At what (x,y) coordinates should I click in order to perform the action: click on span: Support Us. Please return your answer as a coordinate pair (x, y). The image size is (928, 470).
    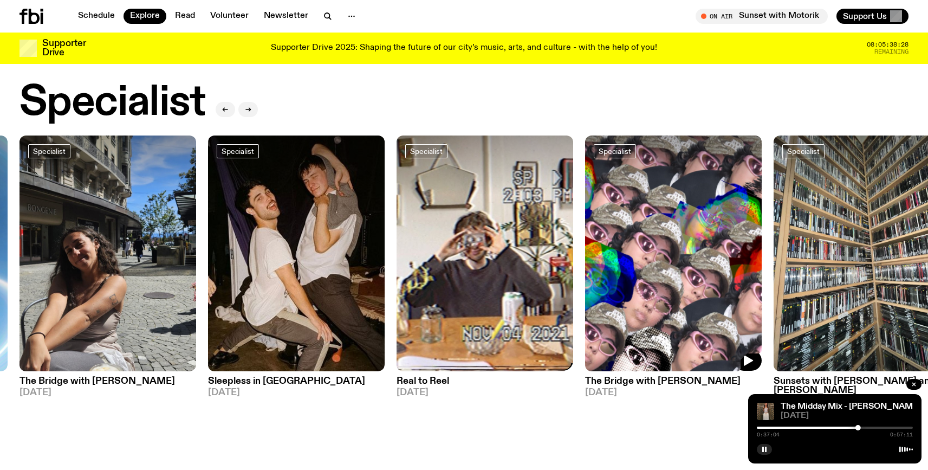
    Looking at the image, I should click on (865, 16).